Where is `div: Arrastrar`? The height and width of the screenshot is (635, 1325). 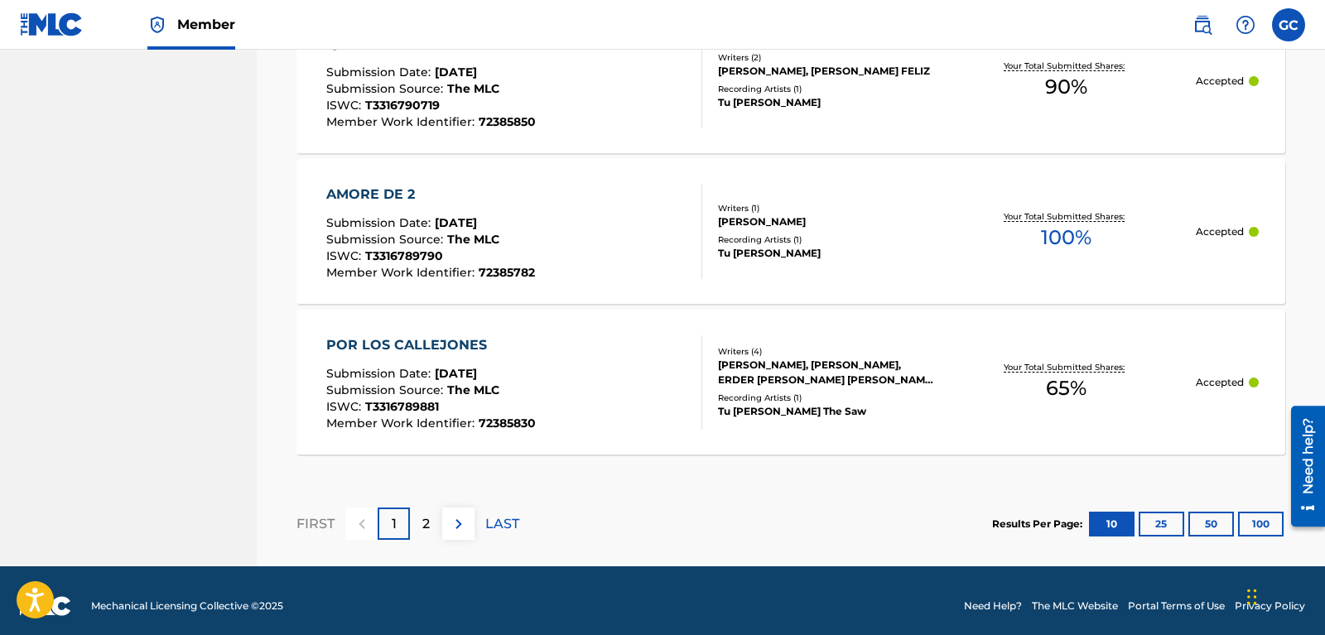 div: Arrastrar is located at coordinates (1252, 597).